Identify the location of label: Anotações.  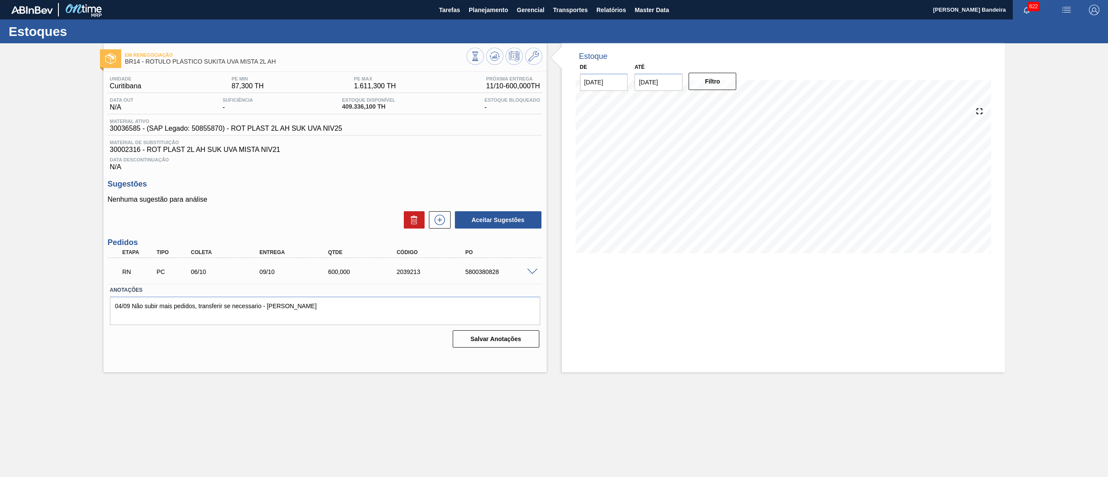
(325, 290).